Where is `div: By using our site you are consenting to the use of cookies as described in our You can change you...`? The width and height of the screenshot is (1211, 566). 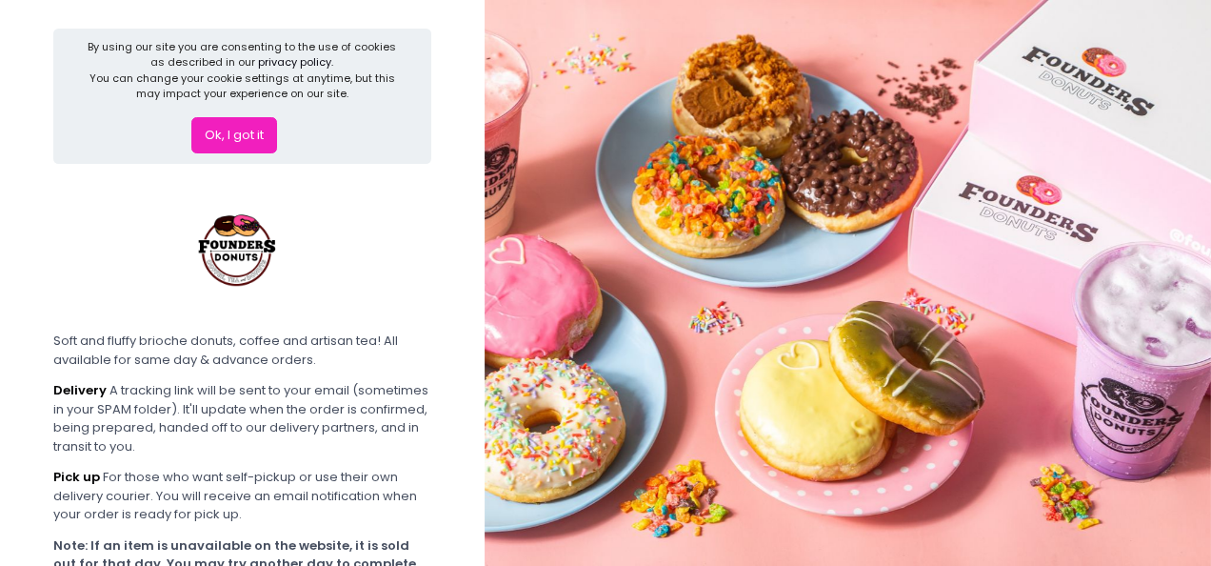 div: By using our site you are consenting to the use of cookies as described in our You can change you... is located at coordinates (243, 70).